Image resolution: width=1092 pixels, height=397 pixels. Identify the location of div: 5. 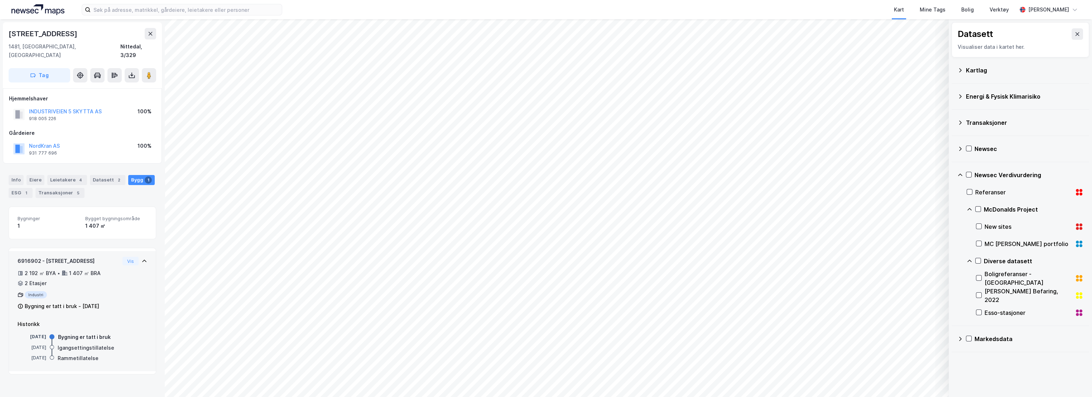
(78, 193).